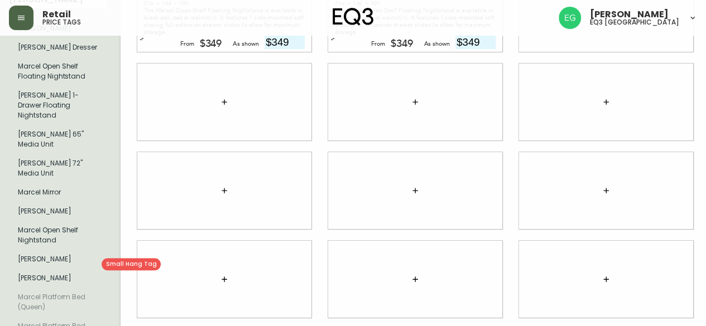 The height and width of the screenshot is (326, 706). Describe the element at coordinates (56, 15) in the screenshot. I see `span: Retail` at that location.